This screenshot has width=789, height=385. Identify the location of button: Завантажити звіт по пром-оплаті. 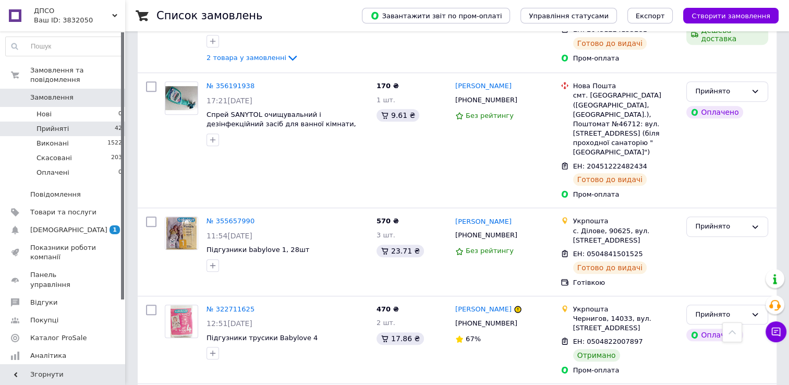
(436, 16).